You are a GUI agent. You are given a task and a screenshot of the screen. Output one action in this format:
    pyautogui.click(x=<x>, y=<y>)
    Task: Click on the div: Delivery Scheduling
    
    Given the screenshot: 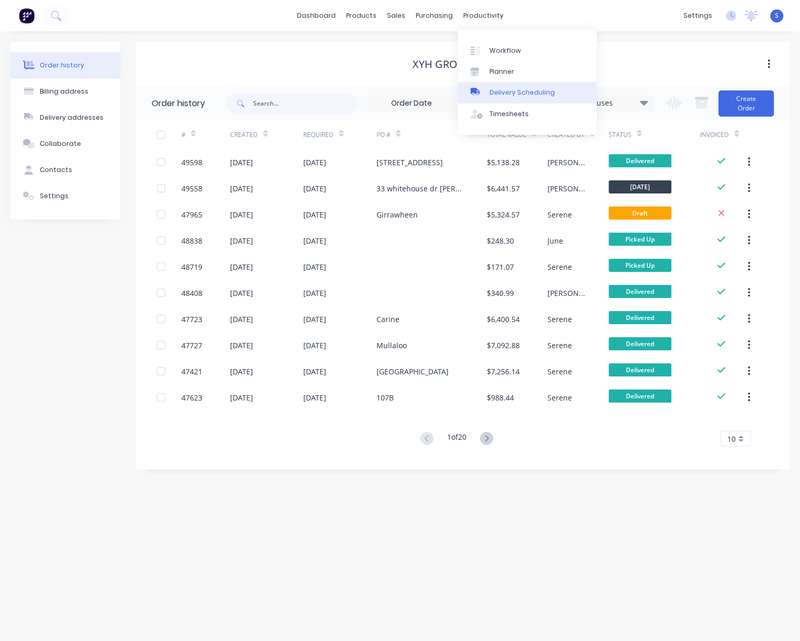 What is the action you would take?
    pyautogui.click(x=522, y=93)
    